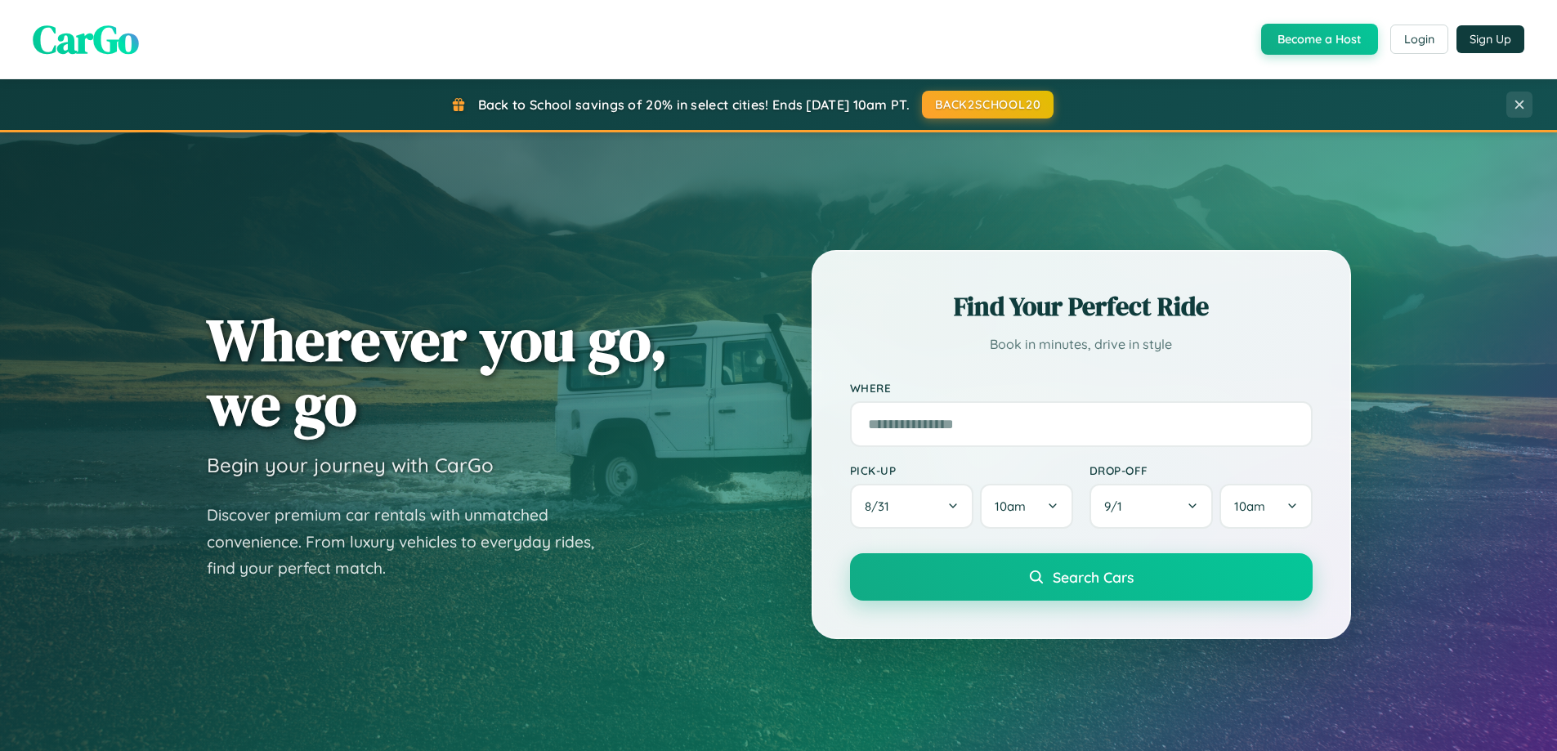  Describe the element at coordinates (988, 105) in the screenshot. I see `button: BACK2SCHOOL20` at that location.